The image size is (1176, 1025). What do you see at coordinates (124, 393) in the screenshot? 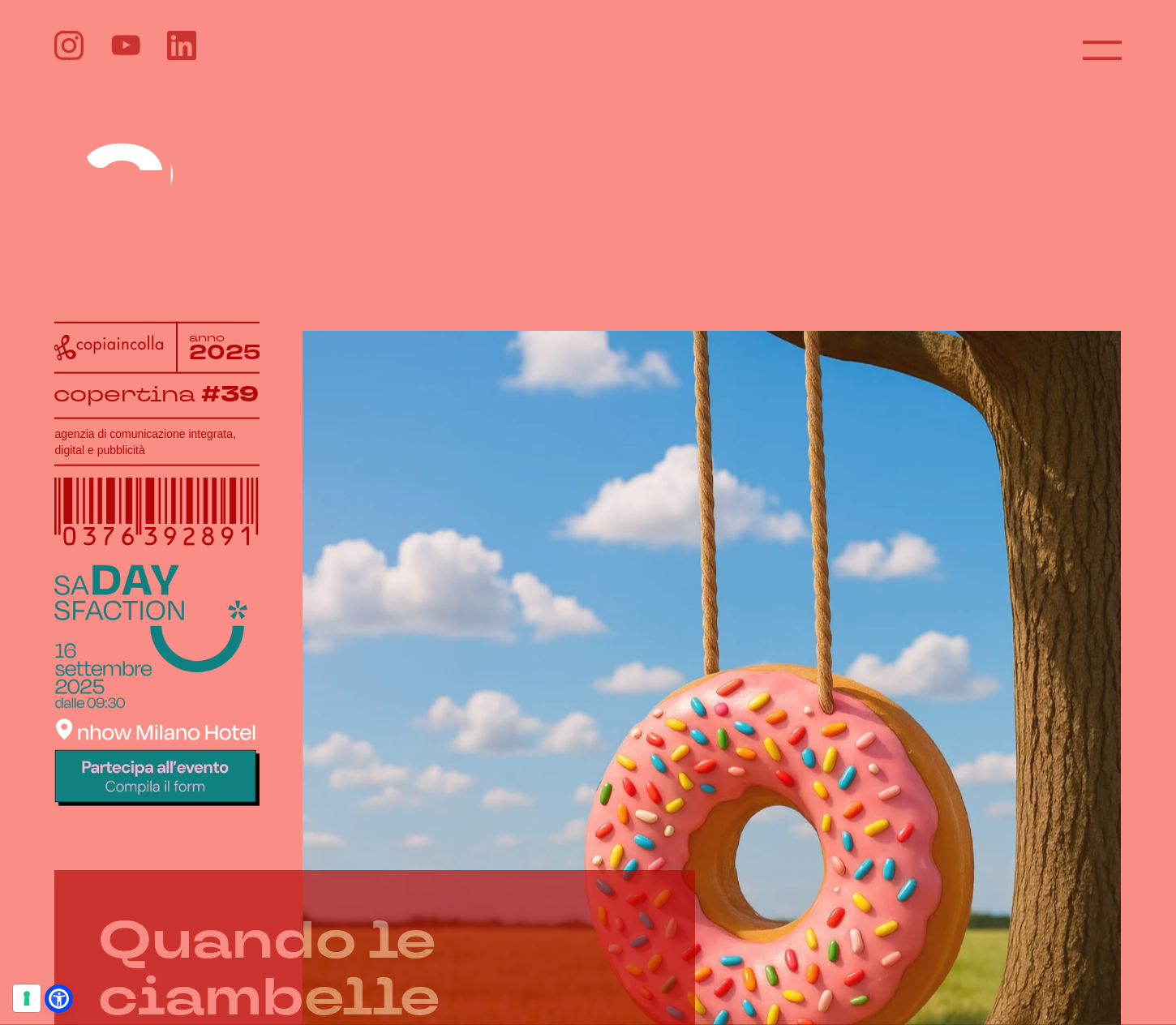
I see `tspan: copertina` at bounding box center [124, 393].